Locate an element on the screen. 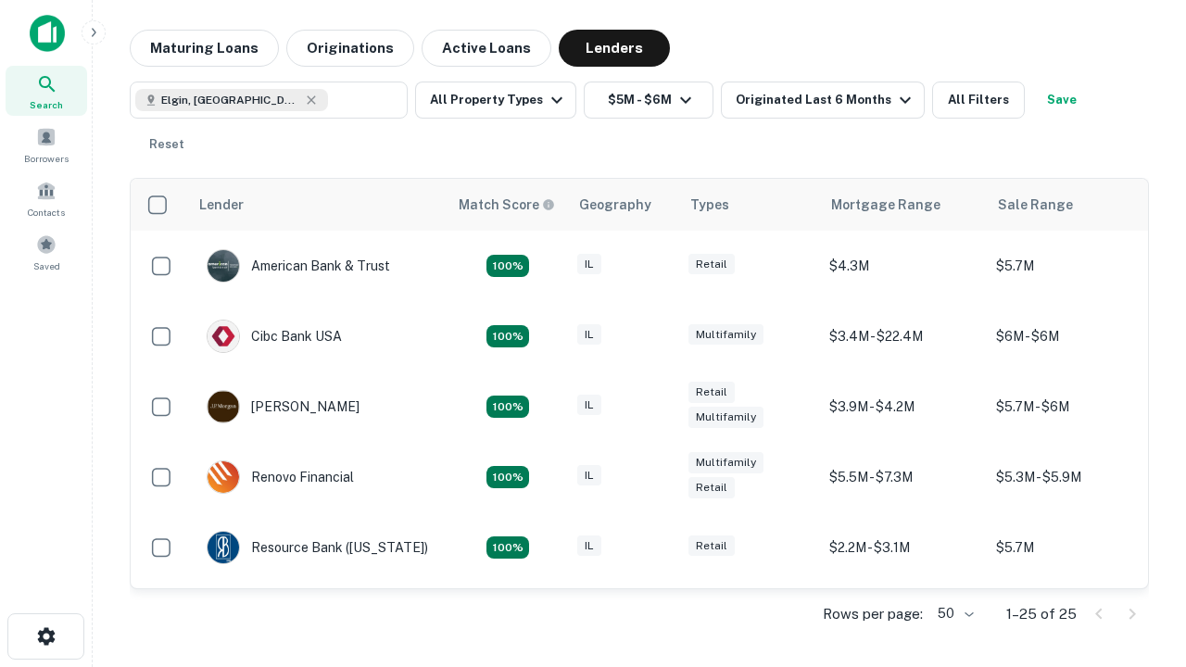  div: Mortgage Range is located at coordinates (885, 205).